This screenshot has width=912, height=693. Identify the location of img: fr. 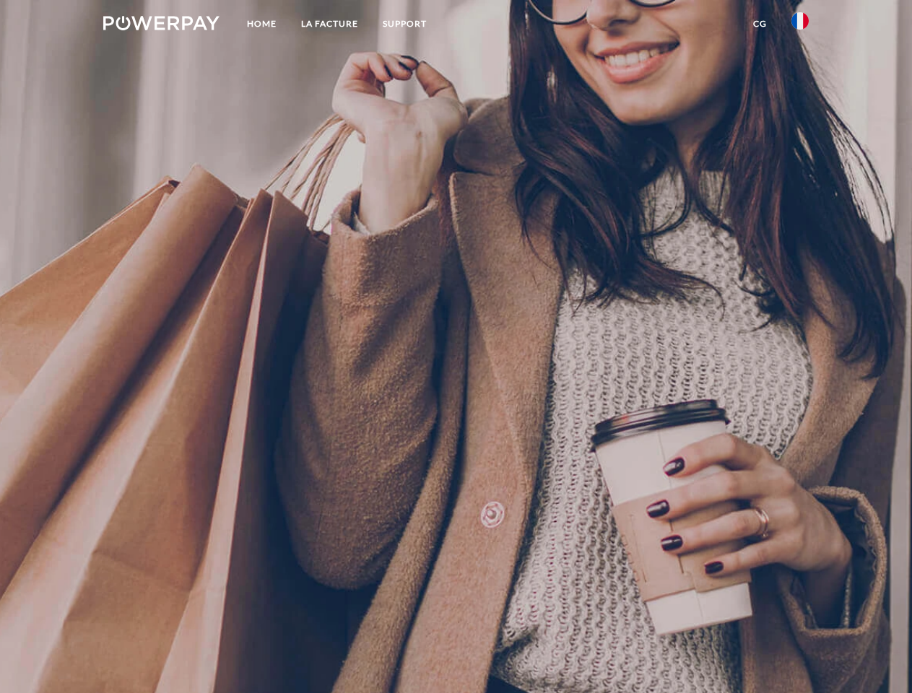
(800, 21).